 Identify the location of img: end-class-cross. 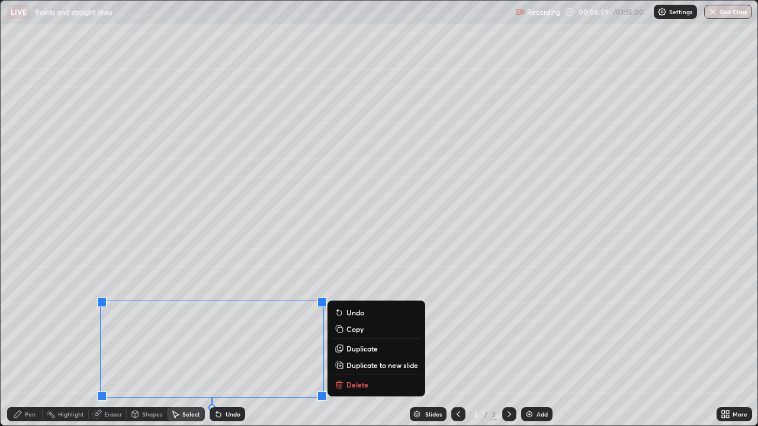
(713, 12).